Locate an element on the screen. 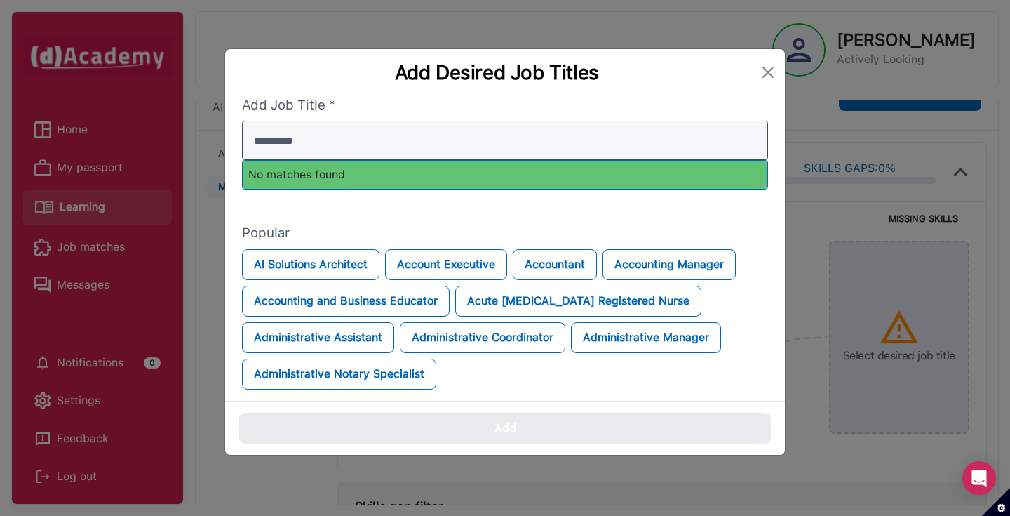 The width and height of the screenshot is (1010, 516). div: Open Intercom Messenger is located at coordinates (980, 478).